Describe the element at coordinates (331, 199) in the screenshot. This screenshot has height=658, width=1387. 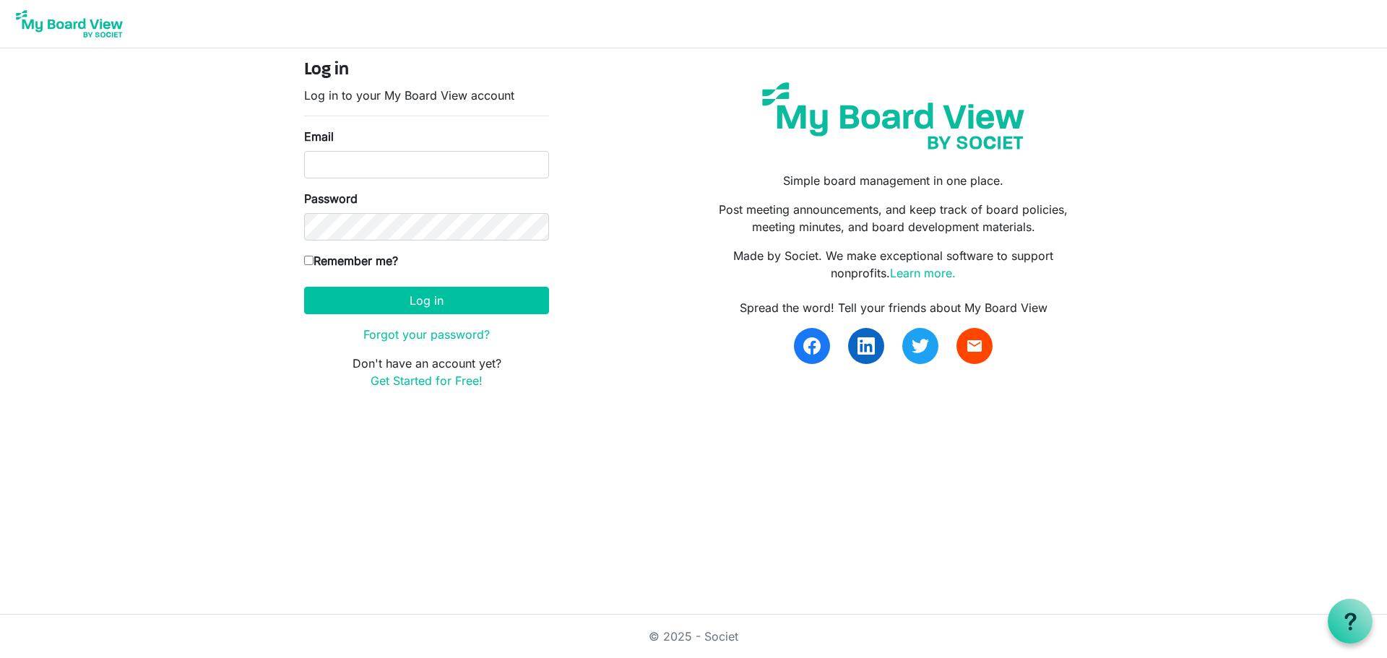
I see `label: Password` at that location.